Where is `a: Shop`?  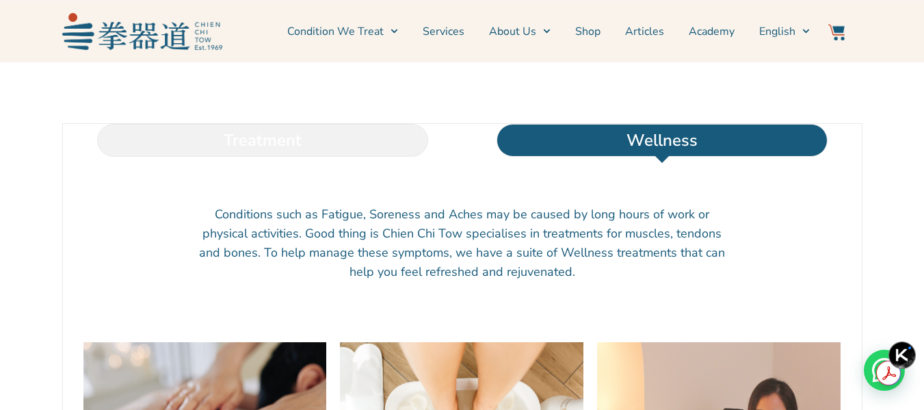
a: Shop is located at coordinates (587, 31).